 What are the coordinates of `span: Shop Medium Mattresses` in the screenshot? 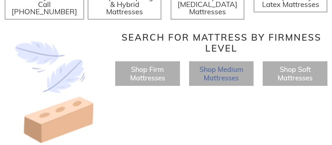 It's located at (222, 74).